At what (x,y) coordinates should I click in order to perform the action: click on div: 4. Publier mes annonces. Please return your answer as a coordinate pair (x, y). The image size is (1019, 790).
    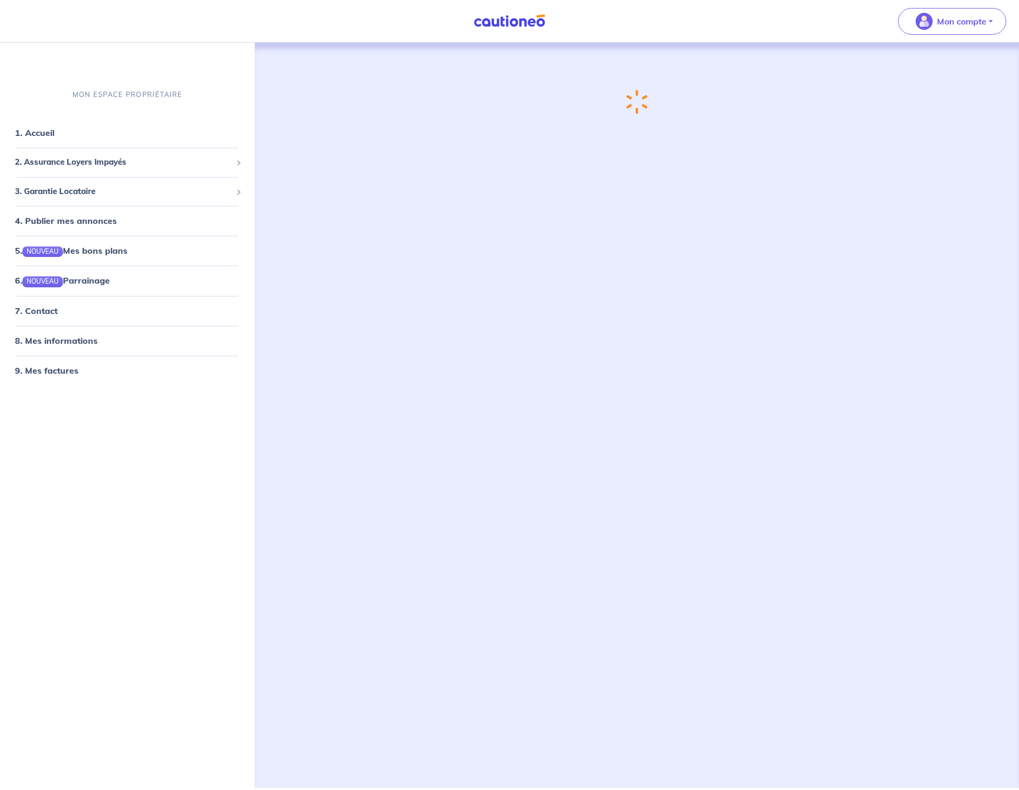
    Looking at the image, I should click on (127, 221).